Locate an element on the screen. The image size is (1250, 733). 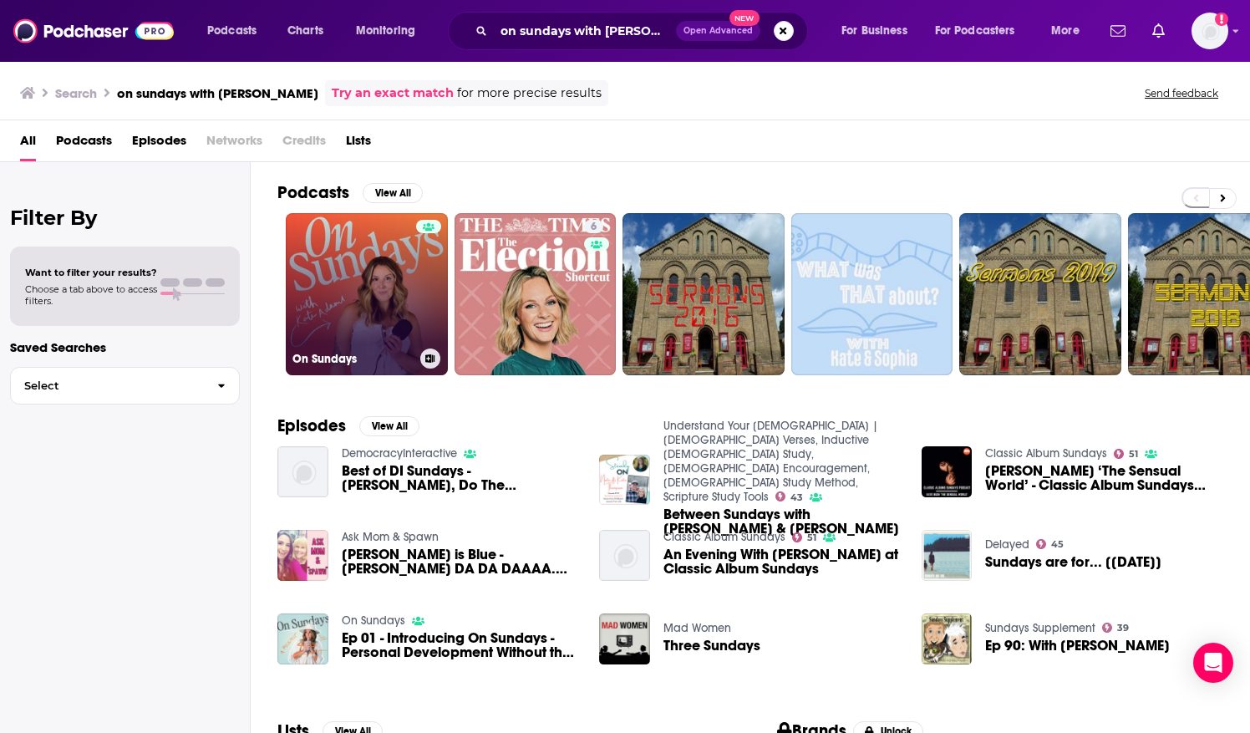
span: for more precise results is located at coordinates (529, 93).